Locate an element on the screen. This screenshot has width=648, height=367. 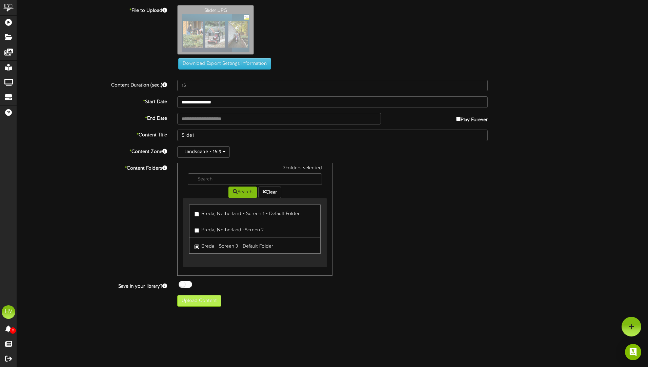
label: Breda, Netherland -Screen 2 is located at coordinates (229, 229).